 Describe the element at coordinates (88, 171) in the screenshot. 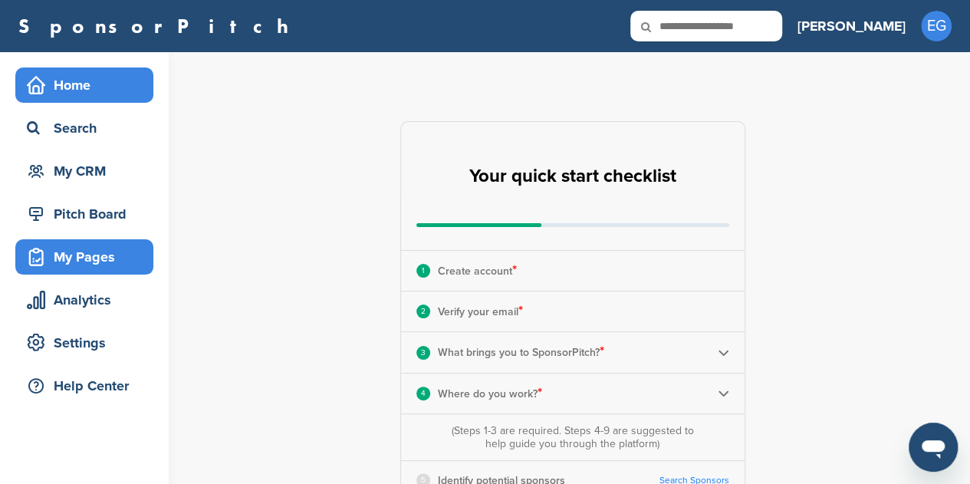

I see `div: My CRM` at that location.